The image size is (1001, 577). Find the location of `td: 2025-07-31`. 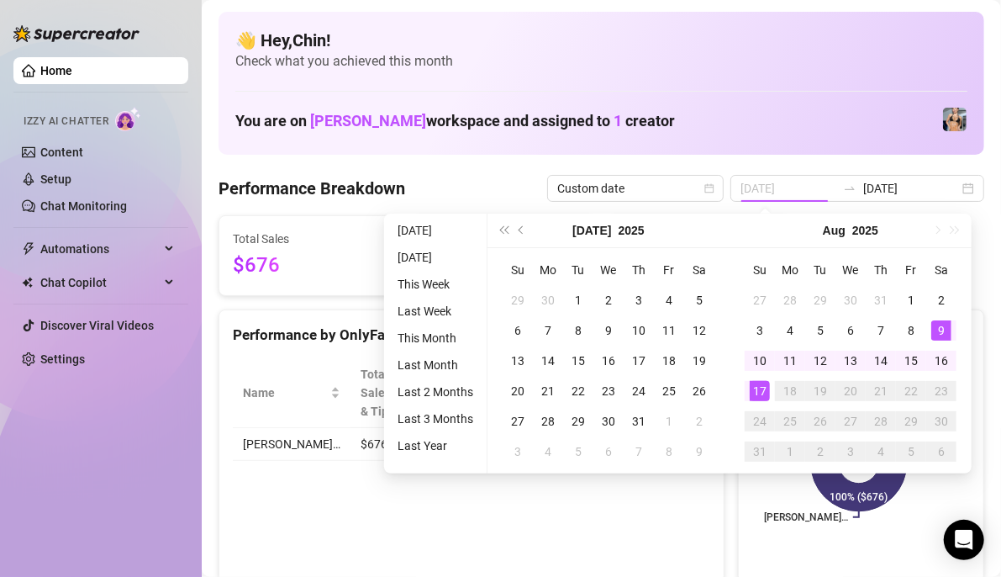

td: 2025-07-31 is located at coordinates (881, 300).